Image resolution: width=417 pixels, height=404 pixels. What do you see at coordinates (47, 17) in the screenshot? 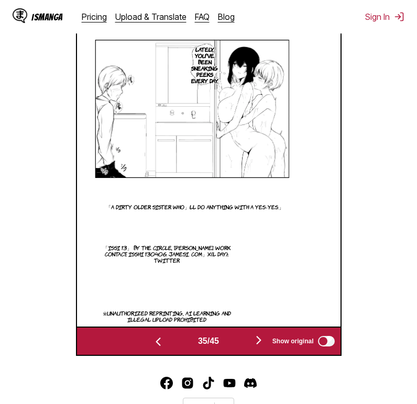
I see `a: IsManga LogoIsManga` at bounding box center [47, 17].